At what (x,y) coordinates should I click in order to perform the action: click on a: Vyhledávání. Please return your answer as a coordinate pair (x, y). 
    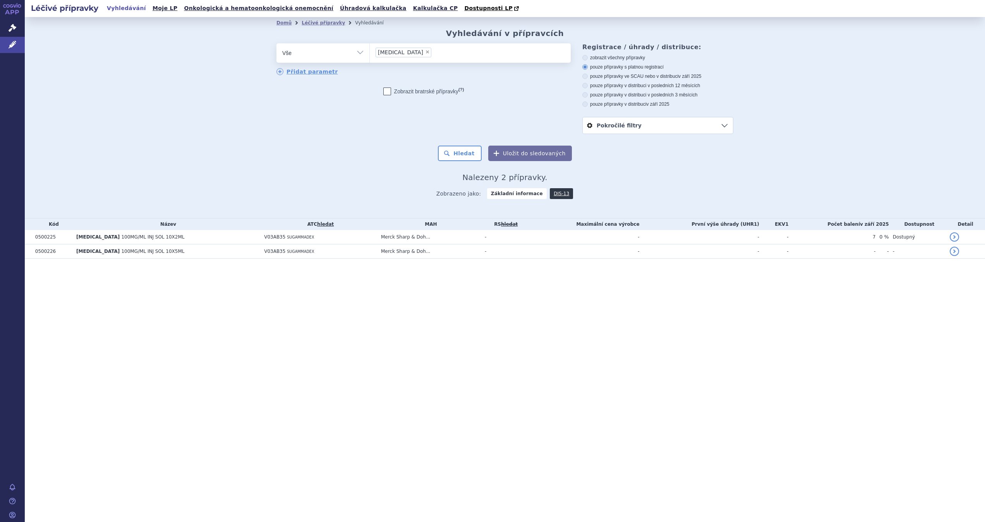
    Looking at the image, I should click on (126, 8).